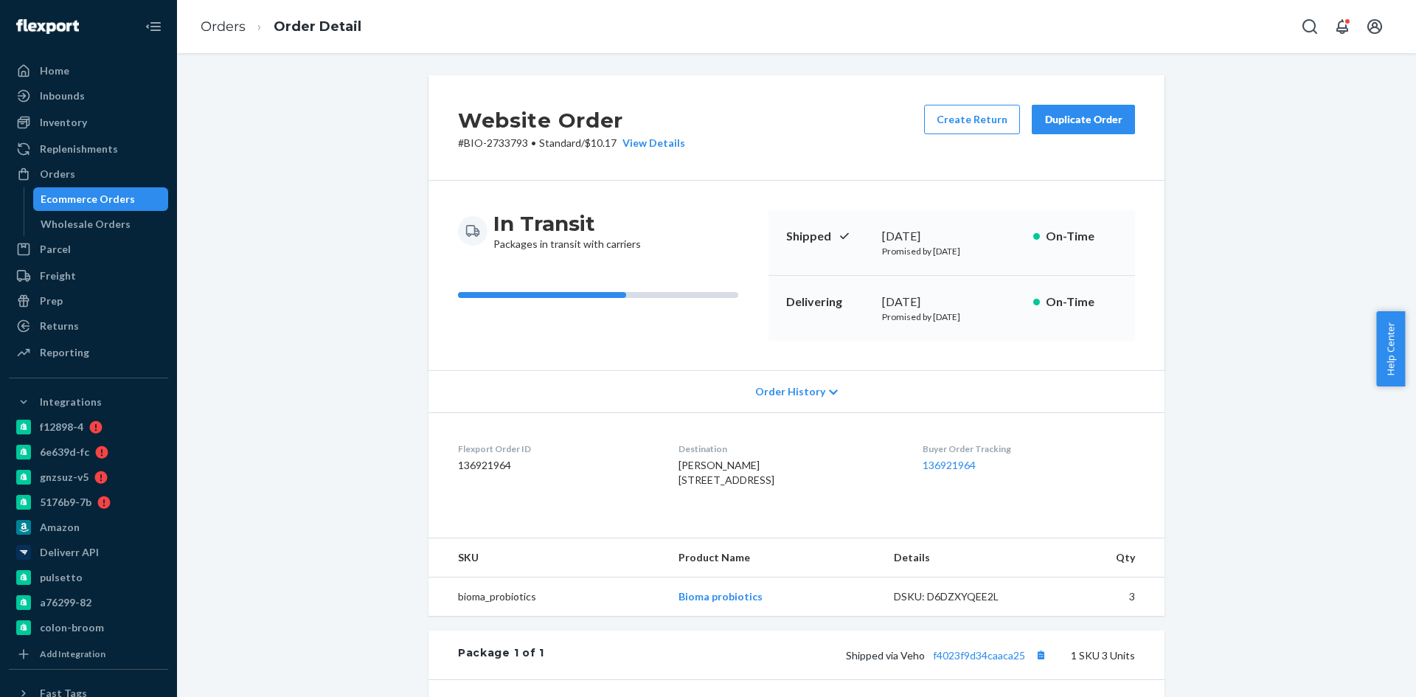 Image resolution: width=1416 pixels, height=697 pixels. I want to click on div: pulsetto, so click(61, 577).